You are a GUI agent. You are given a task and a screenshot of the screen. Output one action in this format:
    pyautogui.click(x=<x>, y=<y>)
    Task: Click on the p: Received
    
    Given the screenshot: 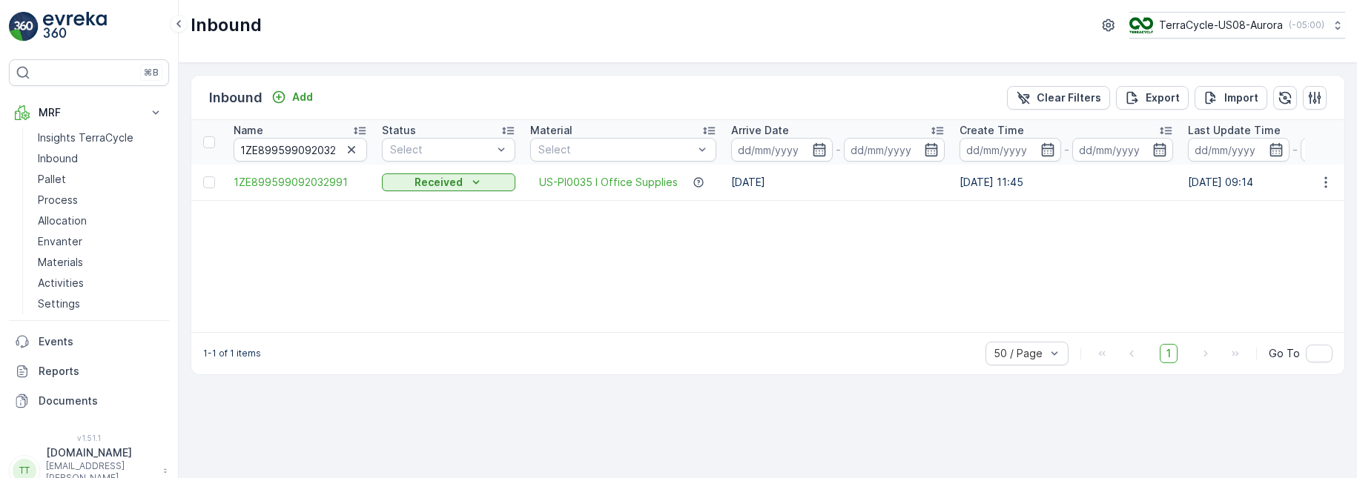 What is the action you would take?
    pyautogui.click(x=438, y=182)
    